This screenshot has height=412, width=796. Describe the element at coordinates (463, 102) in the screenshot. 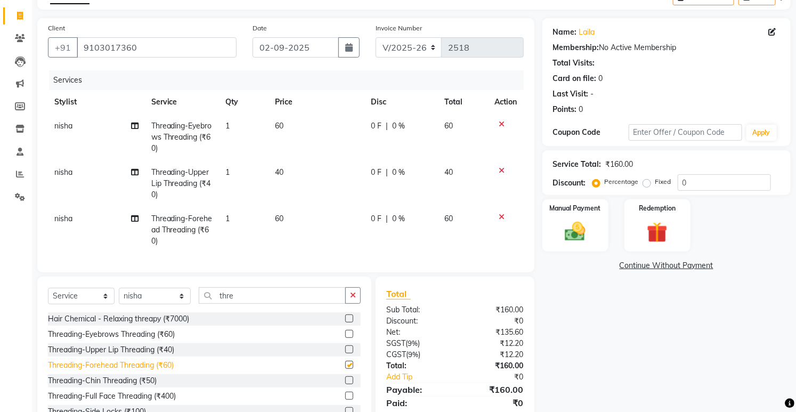

I see `th: Total` at that location.